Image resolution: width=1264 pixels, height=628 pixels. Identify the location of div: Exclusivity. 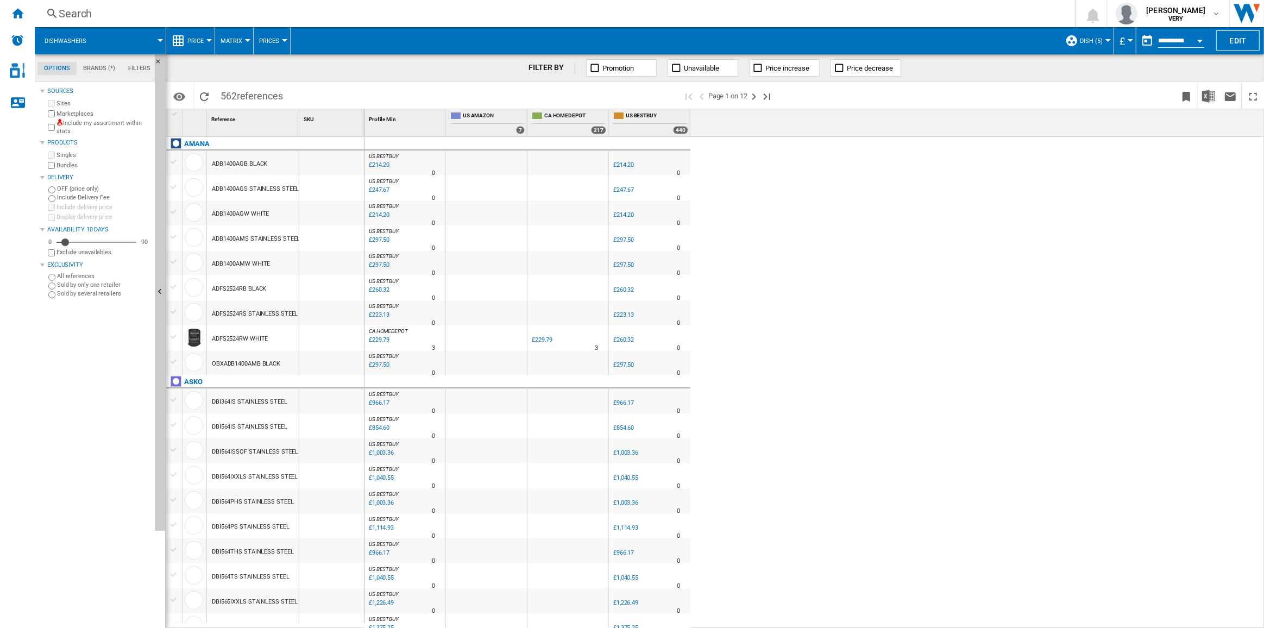
(99, 265).